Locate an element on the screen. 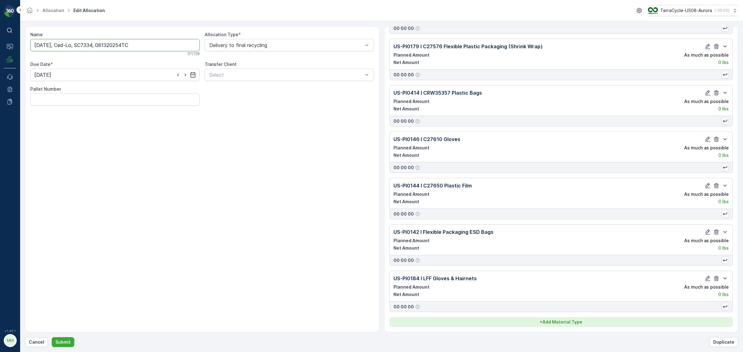 The height and width of the screenshot is (352, 743). p: US-PI0414 I CRW35357 Plastic Bags is located at coordinates (438, 93).